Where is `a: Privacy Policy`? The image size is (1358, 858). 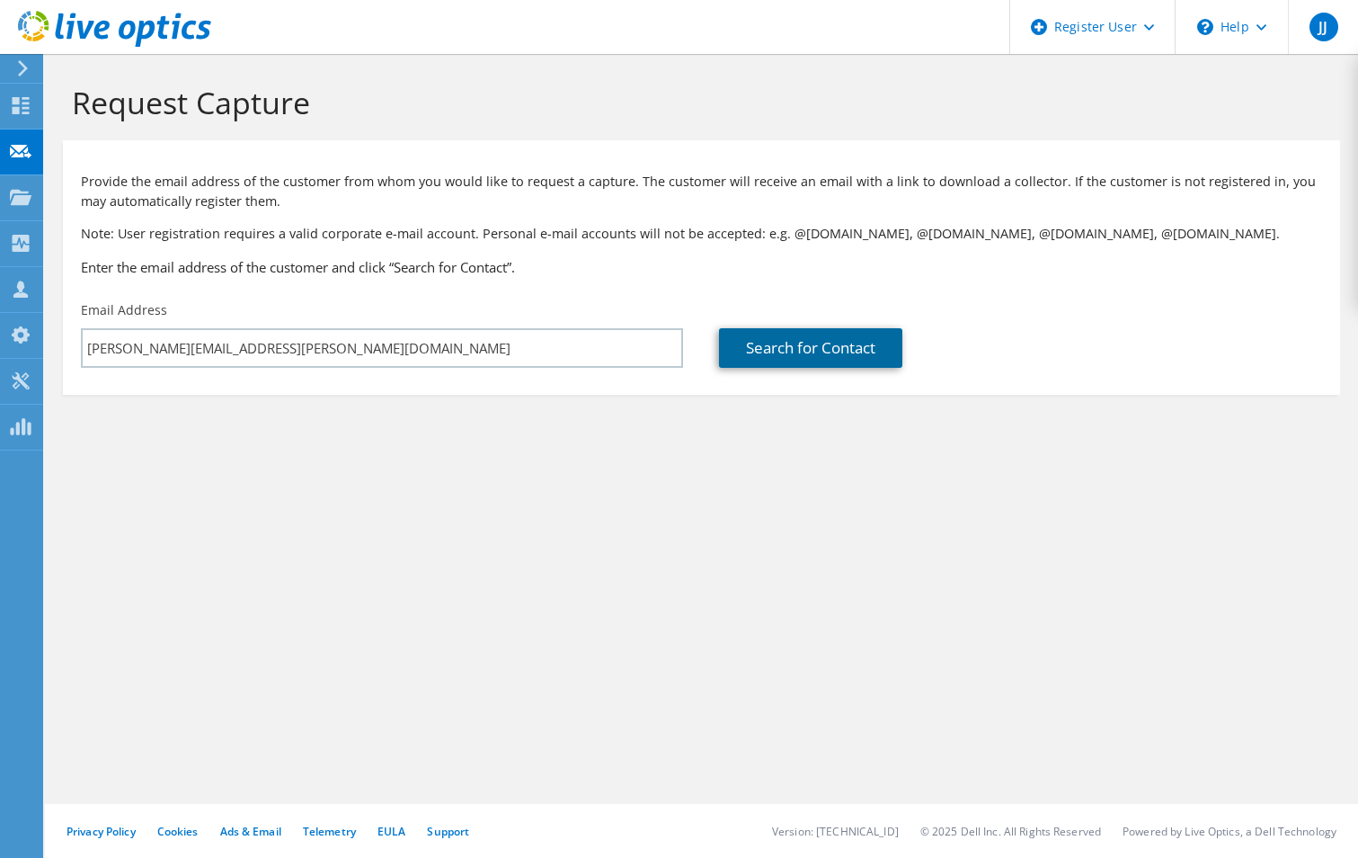
a: Privacy Policy is located at coordinates (101, 831).